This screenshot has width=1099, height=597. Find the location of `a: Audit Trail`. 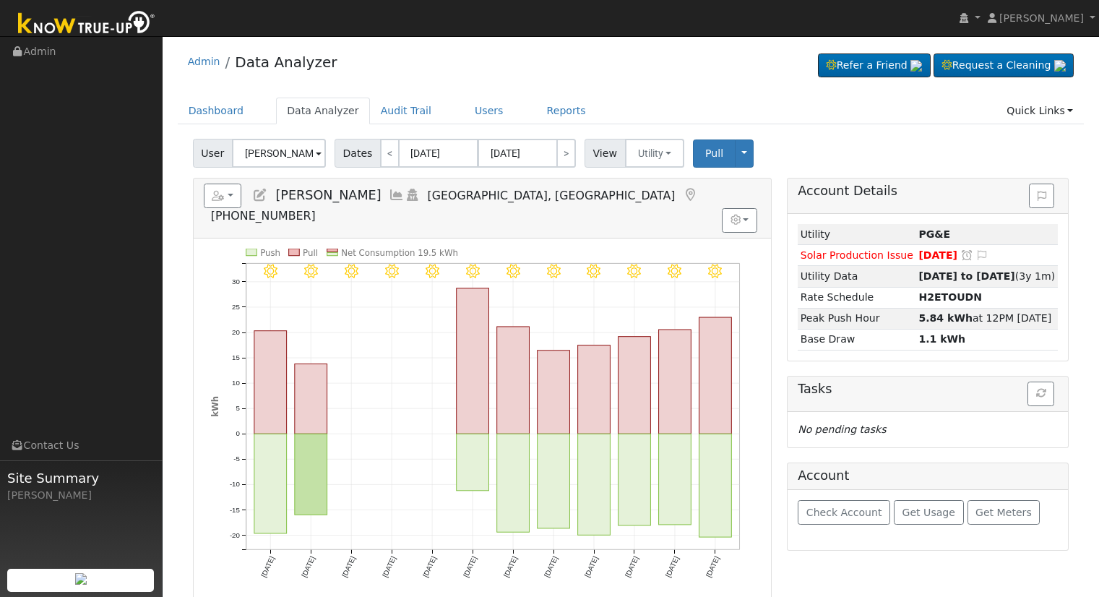

a: Audit Trail is located at coordinates (406, 111).